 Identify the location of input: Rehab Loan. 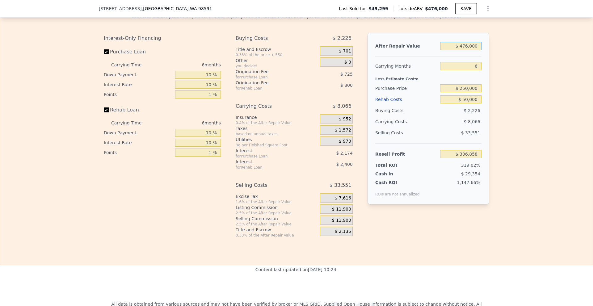
(106, 110).